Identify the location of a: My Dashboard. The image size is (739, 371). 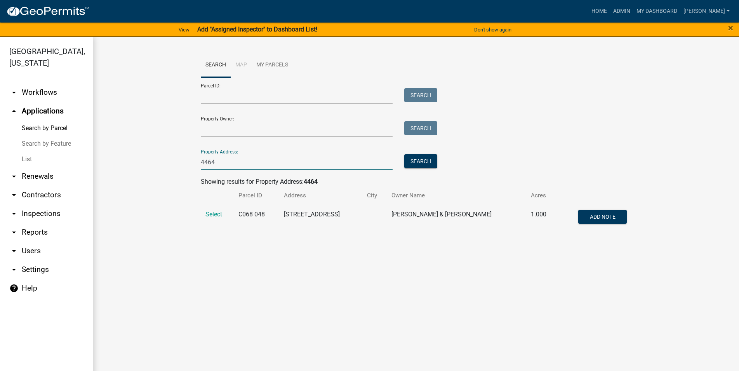
(656, 11).